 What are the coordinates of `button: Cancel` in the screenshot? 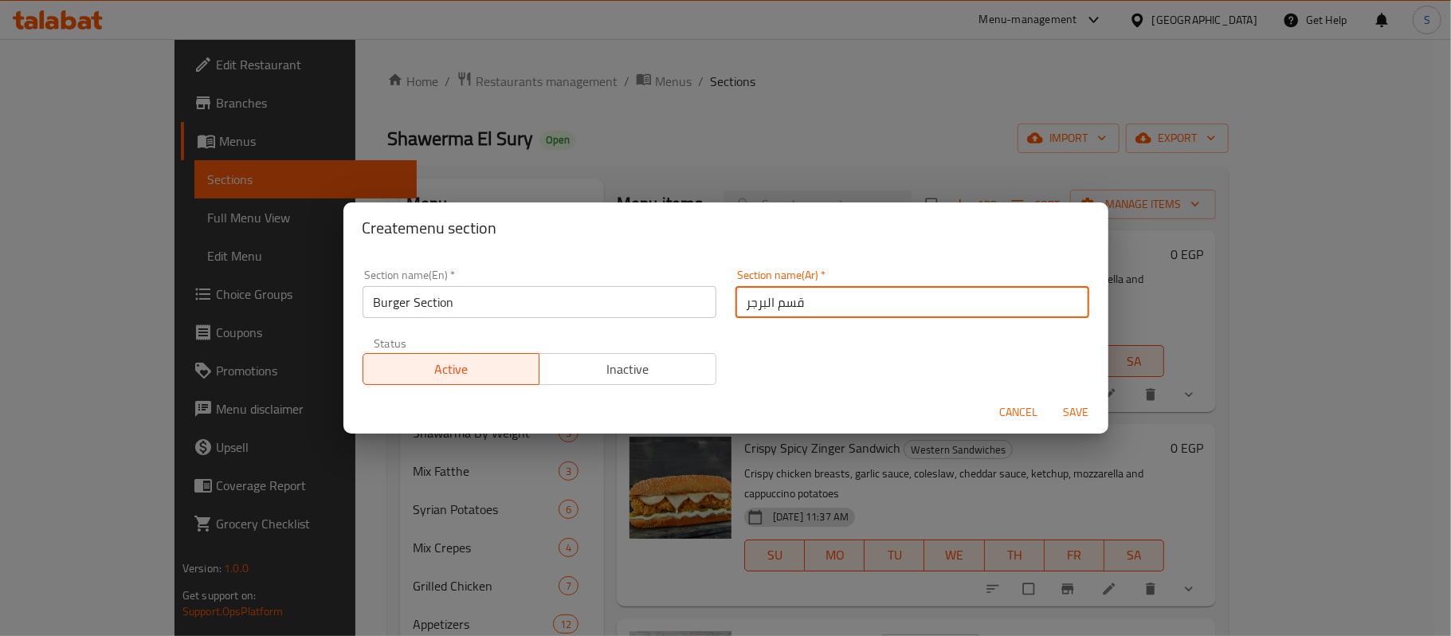 It's located at (1019, 412).